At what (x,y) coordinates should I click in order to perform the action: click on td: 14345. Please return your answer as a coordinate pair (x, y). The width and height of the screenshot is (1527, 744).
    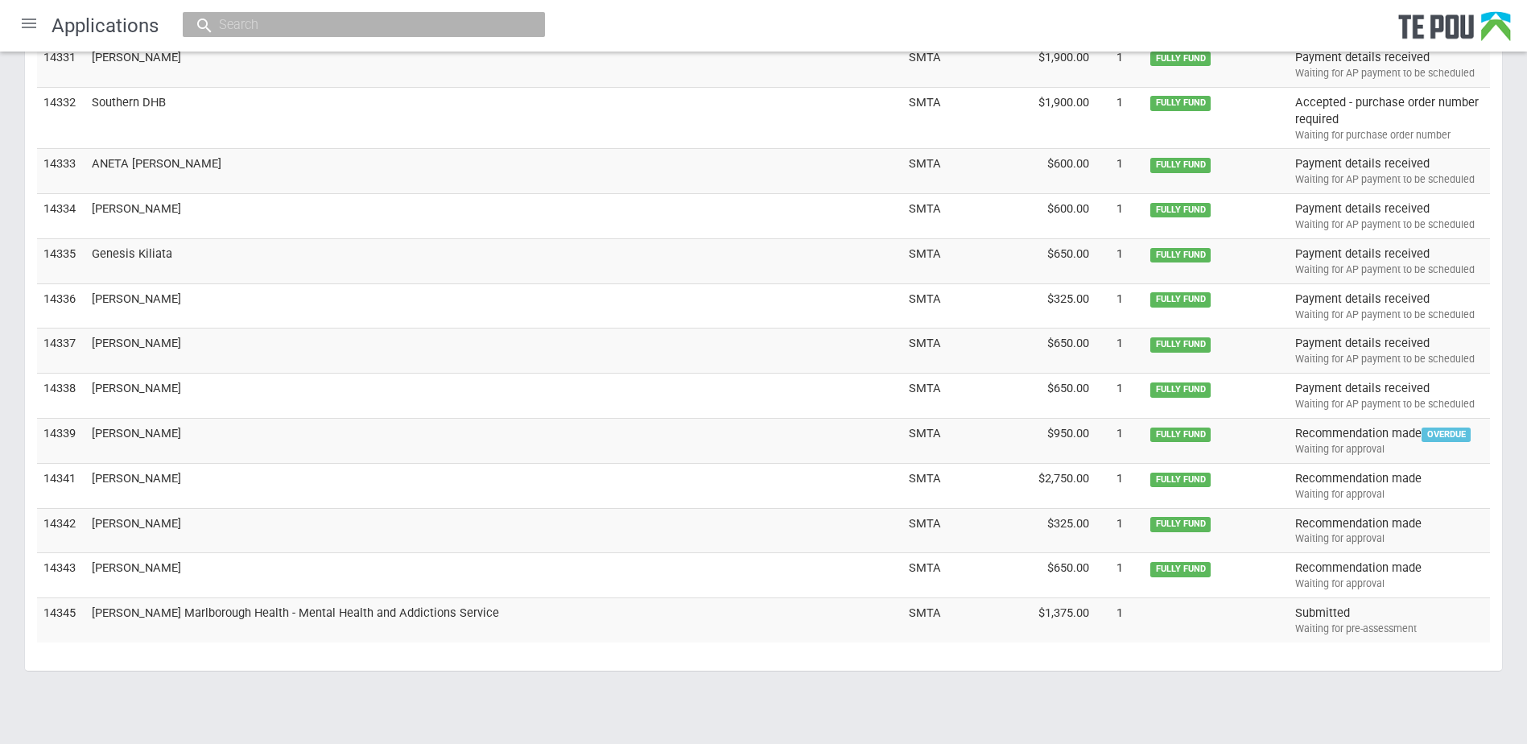
    Looking at the image, I should click on (61, 620).